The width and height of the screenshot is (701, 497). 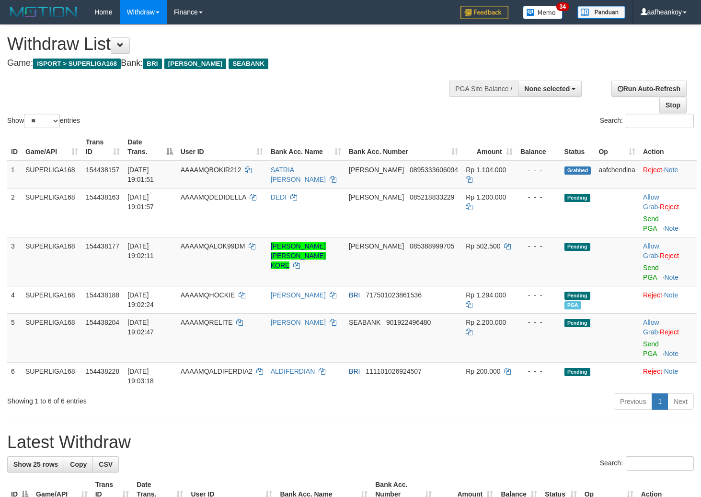 I want to click on a: Run Auto-Refresh, so click(x=649, y=89).